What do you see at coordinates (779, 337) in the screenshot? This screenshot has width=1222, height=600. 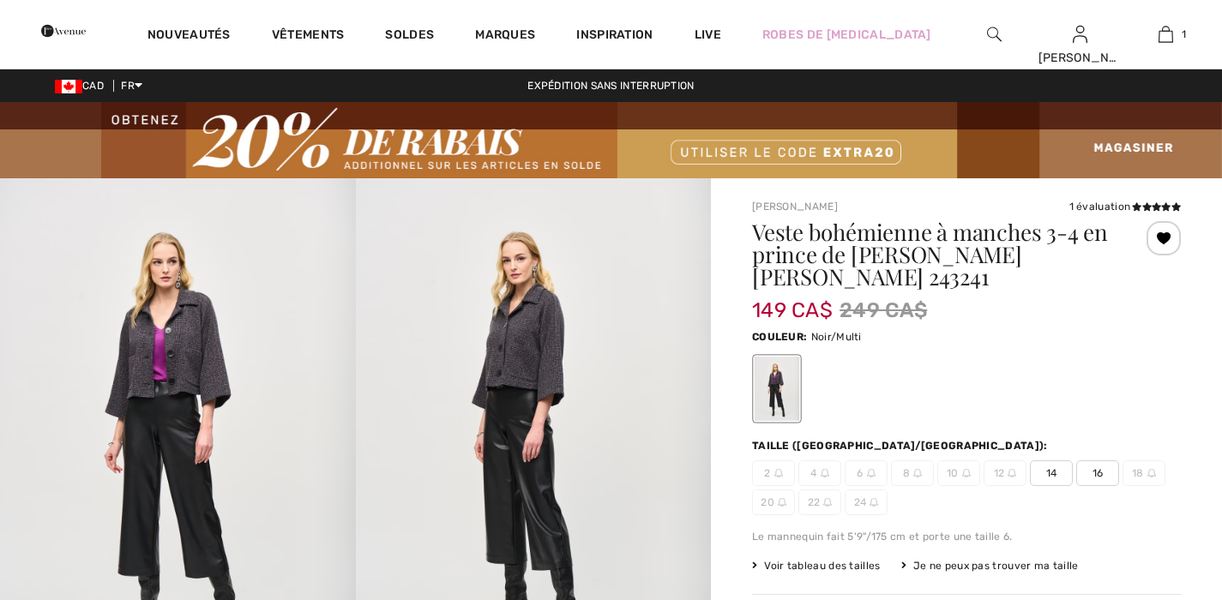 I see `span: Couleur:` at bounding box center [779, 337].